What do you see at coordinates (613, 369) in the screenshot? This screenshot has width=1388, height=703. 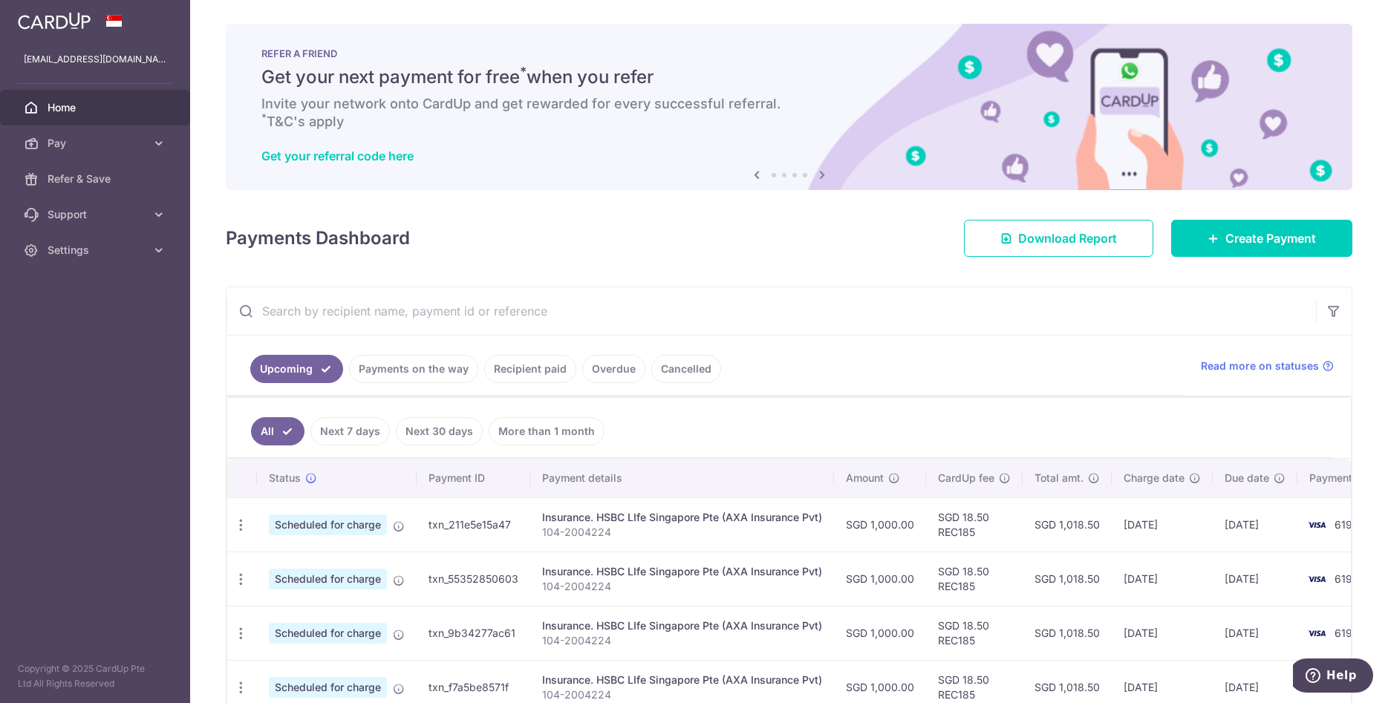 I see `a: Overdue` at bounding box center [613, 369].